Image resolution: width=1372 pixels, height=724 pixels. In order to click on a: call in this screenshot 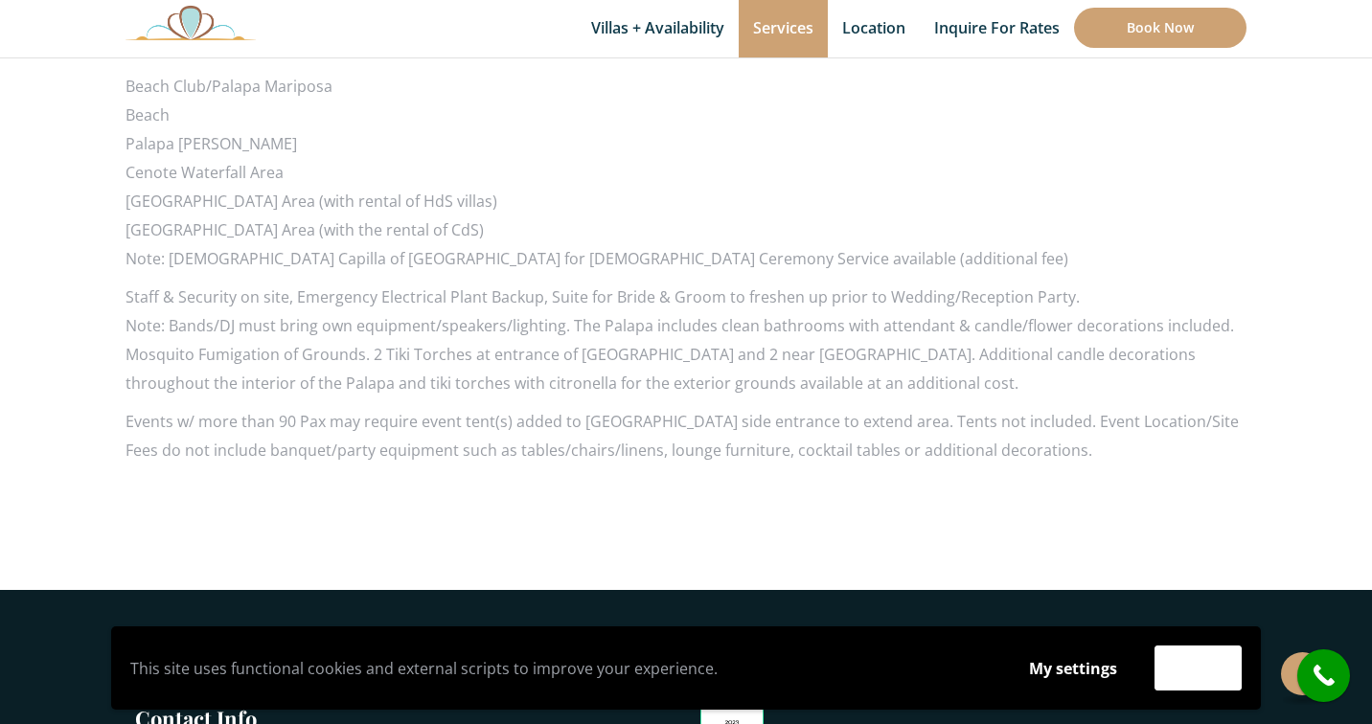, I will do `click(1323, 676)`.